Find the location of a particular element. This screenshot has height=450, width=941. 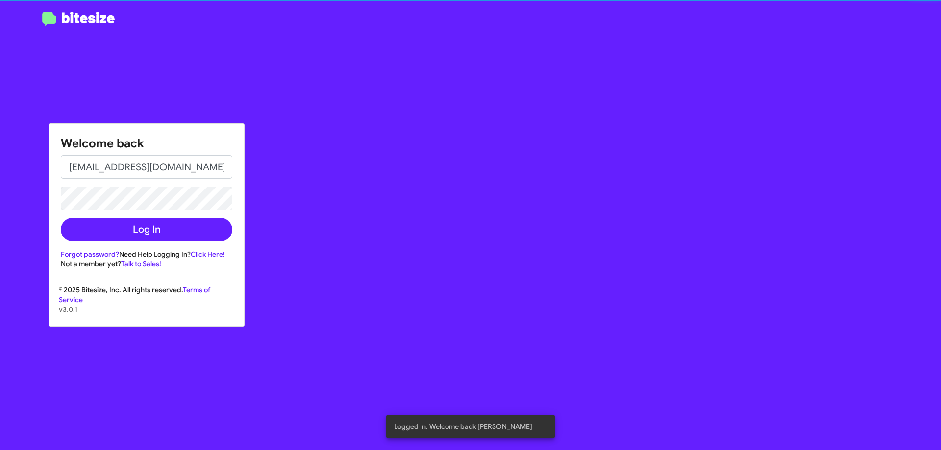

a: Talk to Sales! is located at coordinates (141, 264).